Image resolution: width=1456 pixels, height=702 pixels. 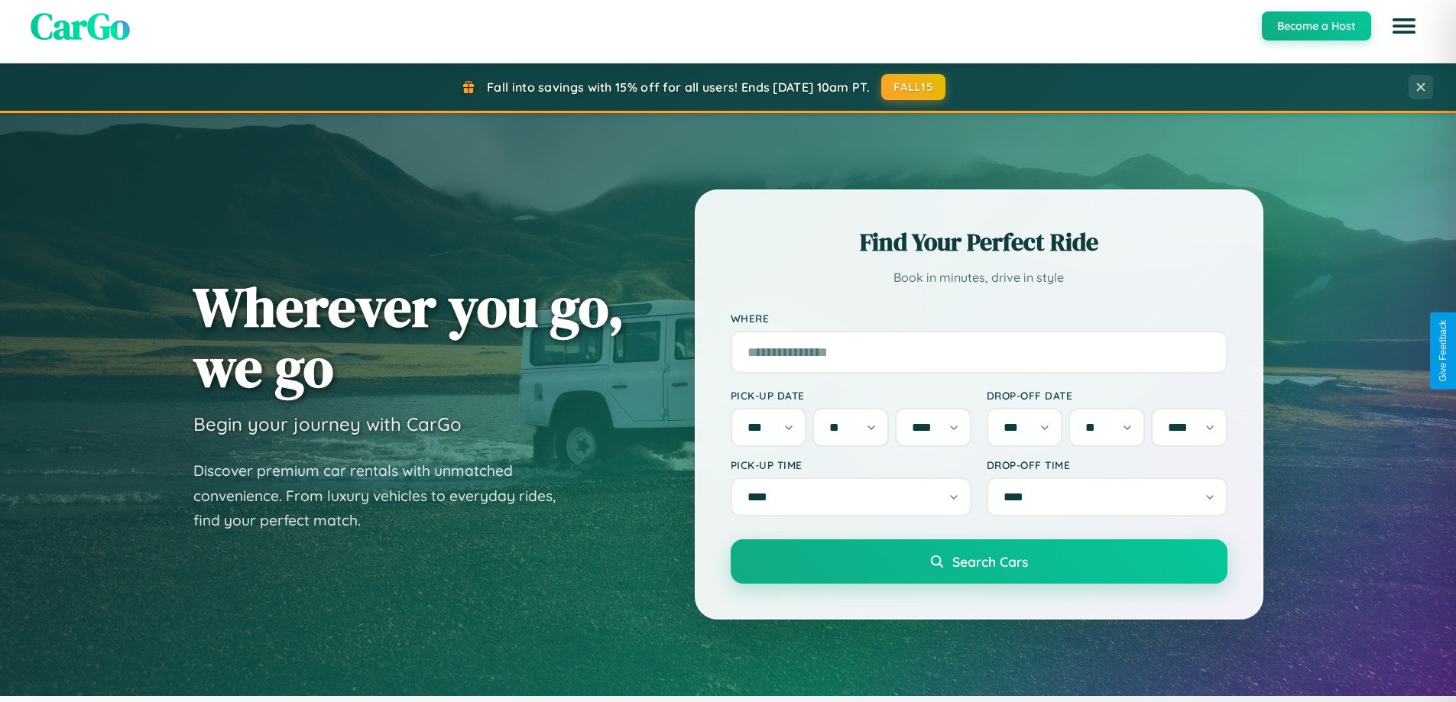 What do you see at coordinates (979, 277) in the screenshot?
I see `p: Book in minutes, drive in style` at bounding box center [979, 277].